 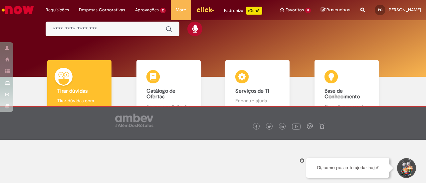 What do you see at coordinates (256, 127) in the screenshot?
I see `img: logo_footer_facebook.png` at bounding box center [256, 127].